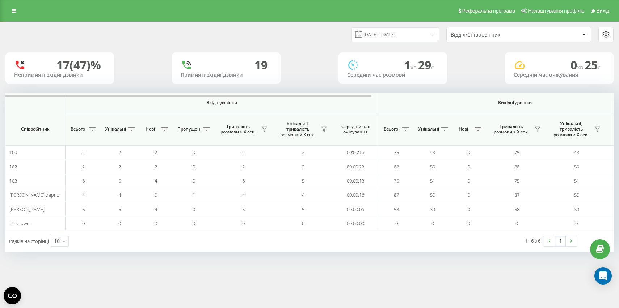 The height and width of the screenshot is (308, 619). Describe the element at coordinates (13, 152) in the screenshot. I see `span: 100` at that location.